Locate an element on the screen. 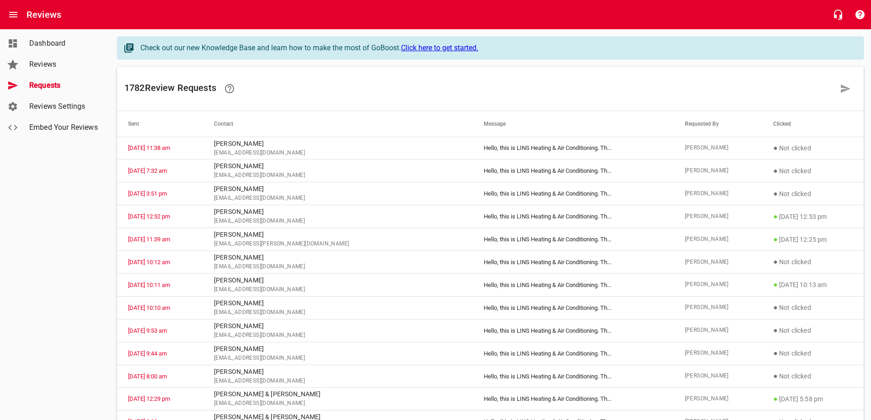 The image size is (871, 420). a: Click here to get started. is located at coordinates (439, 48).